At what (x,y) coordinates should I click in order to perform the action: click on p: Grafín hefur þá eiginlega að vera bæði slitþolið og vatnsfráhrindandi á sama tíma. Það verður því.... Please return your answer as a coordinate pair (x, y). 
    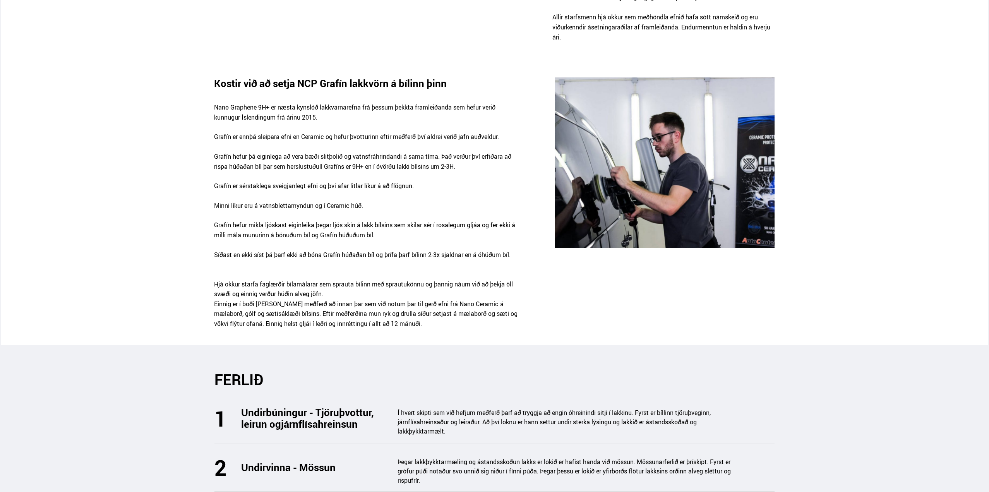
    Looking at the image, I should click on (367, 166).